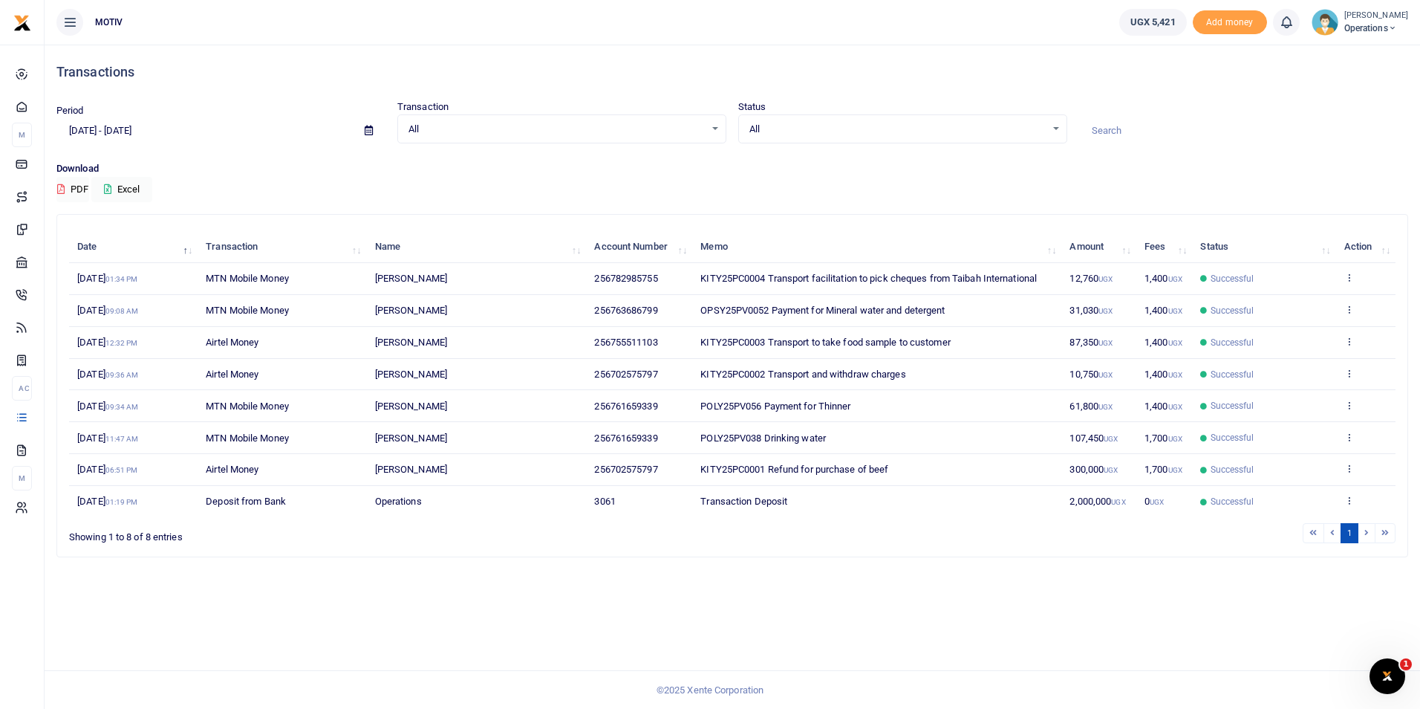 This screenshot has width=1420, height=709. I want to click on span: KITY25PC0001 Refund for purchase of beef, so click(794, 469).